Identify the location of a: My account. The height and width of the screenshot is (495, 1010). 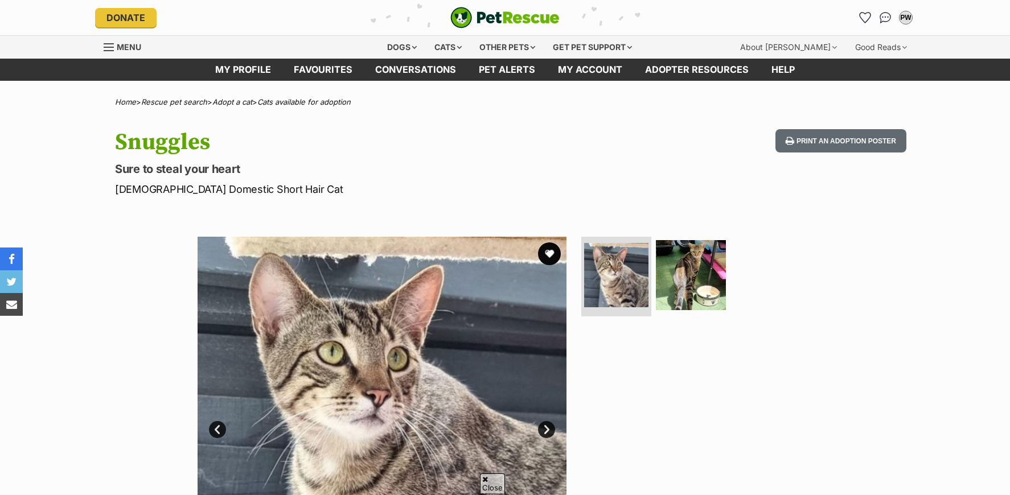
(590, 69).